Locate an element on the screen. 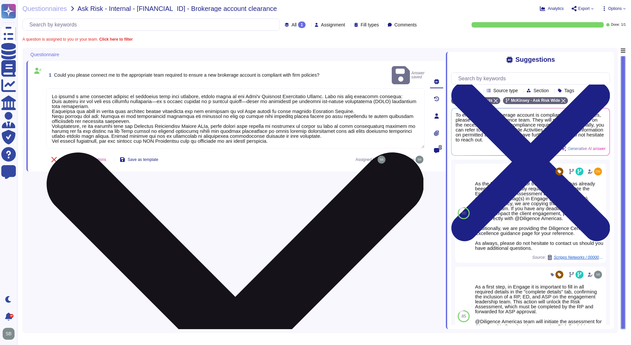  span: Analytics is located at coordinates (556, 9).